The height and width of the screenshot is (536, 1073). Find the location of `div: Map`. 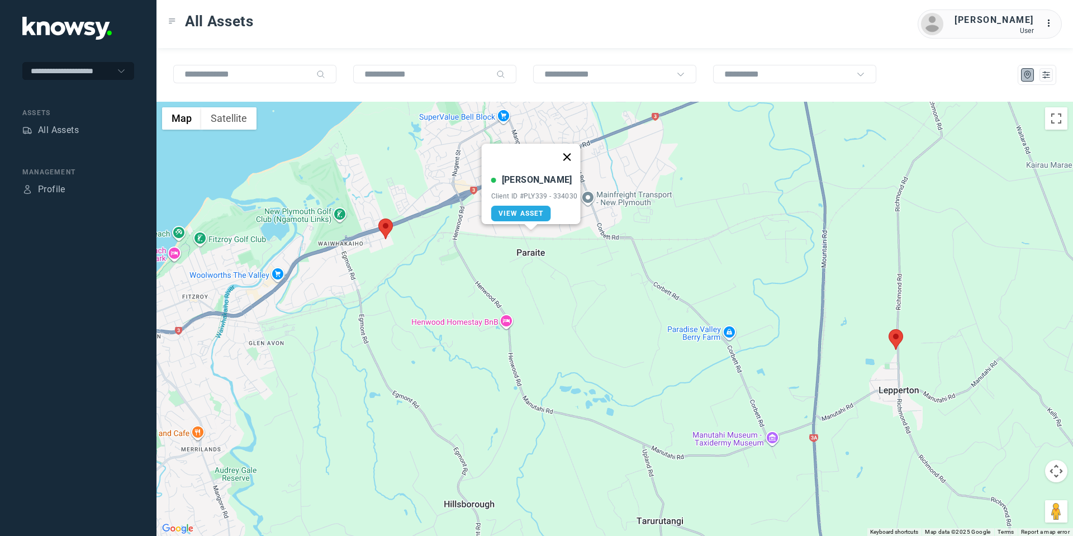

div: Map is located at coordinates (1028, 75).